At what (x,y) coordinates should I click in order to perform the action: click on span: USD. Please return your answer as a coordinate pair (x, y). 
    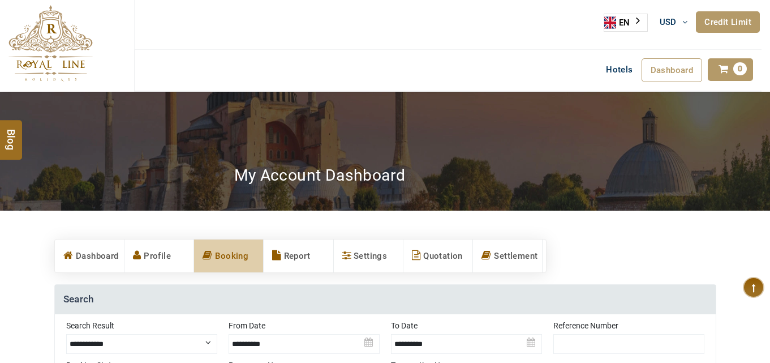
    Looking at the image, I should click on (669, 22).